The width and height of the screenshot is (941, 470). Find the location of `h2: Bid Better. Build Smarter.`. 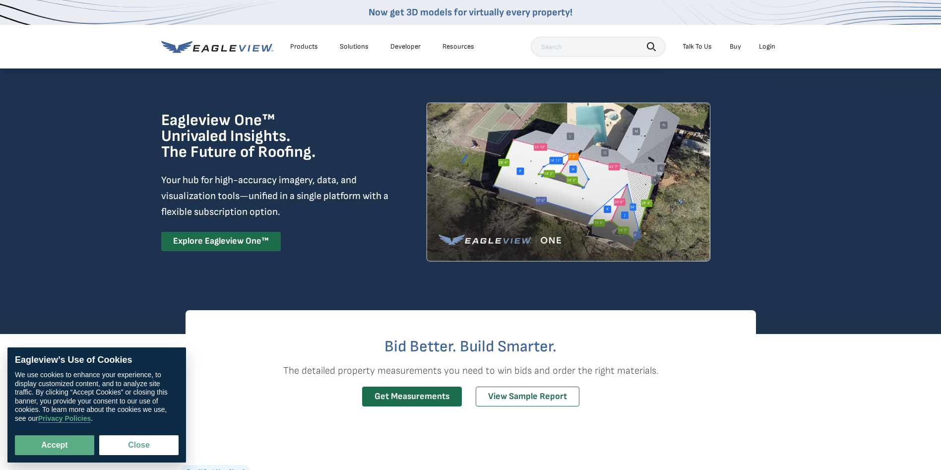

h2: Bid Better. Build Smarter. is located at coordinates (471, 347).